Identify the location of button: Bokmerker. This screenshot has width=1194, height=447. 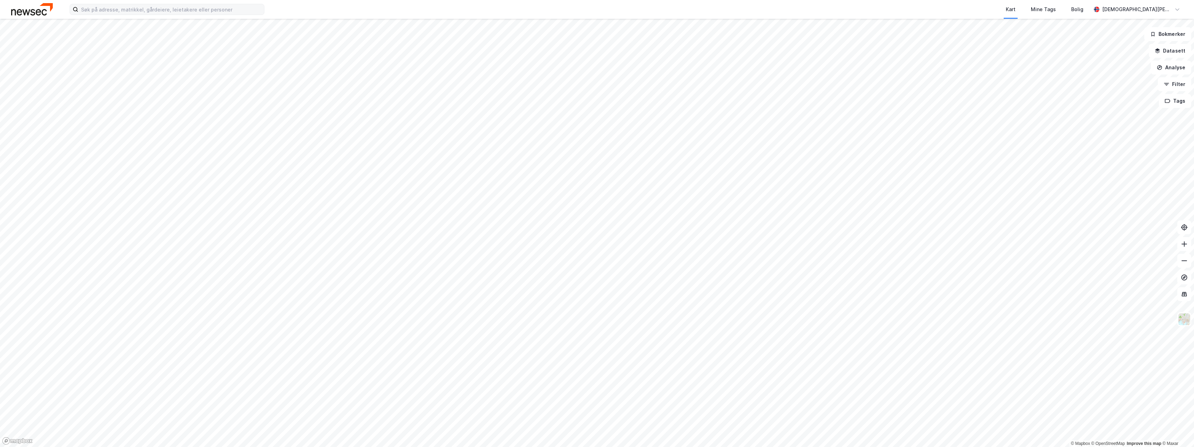
(1167, 34).